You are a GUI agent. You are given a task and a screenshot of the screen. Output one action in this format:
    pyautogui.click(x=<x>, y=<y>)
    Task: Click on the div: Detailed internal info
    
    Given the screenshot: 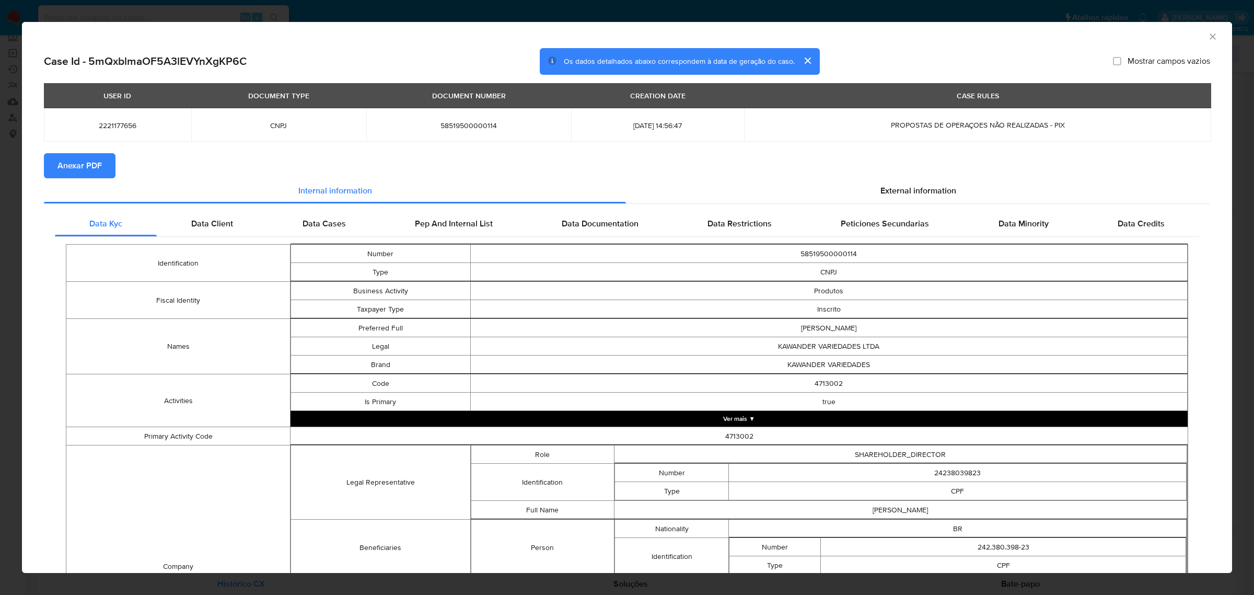 What is the action you would take?
    pyautogui.click(x=627, y=224)
    